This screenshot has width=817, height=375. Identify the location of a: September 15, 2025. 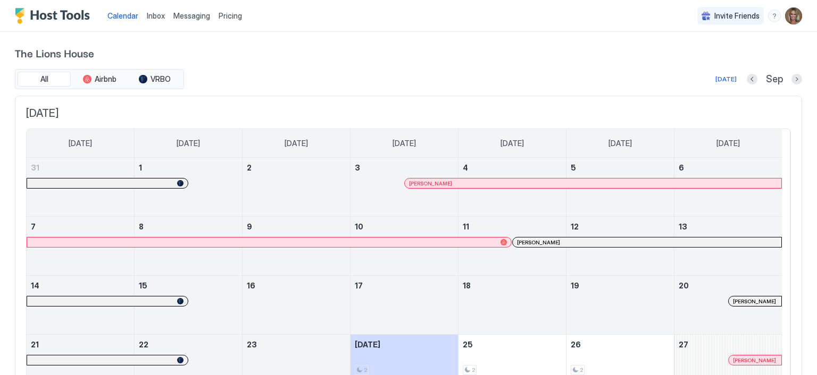
(188, 286).